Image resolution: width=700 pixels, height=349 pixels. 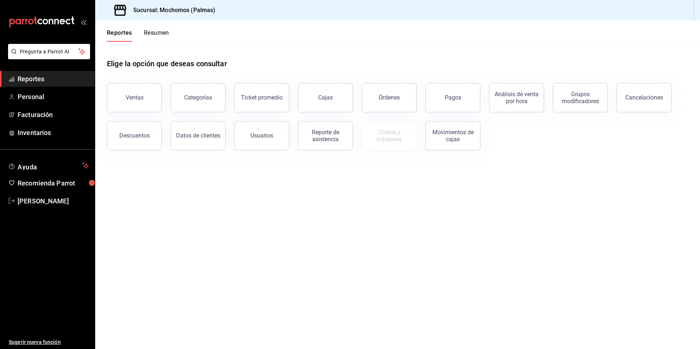 I want to click on div: Categorías, so click(x=198, y=97).